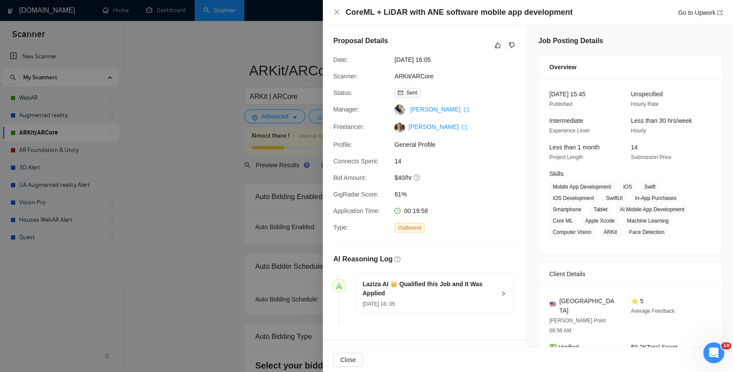 The height and width of the screenshot is (372, 733). What do you see at coordinates (652, 311) in the screenshot?
I see `span: Average Feedback` at bounding box center [652, 311].